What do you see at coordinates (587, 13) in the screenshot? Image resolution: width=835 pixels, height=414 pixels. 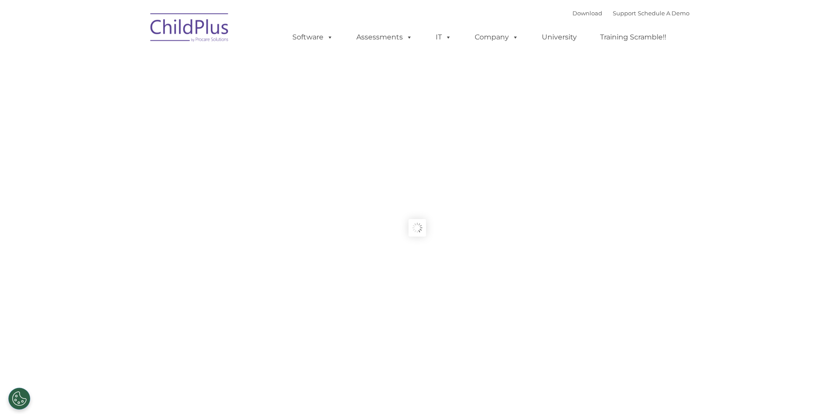 I see `a: Download` at bounding box center [587, 13].